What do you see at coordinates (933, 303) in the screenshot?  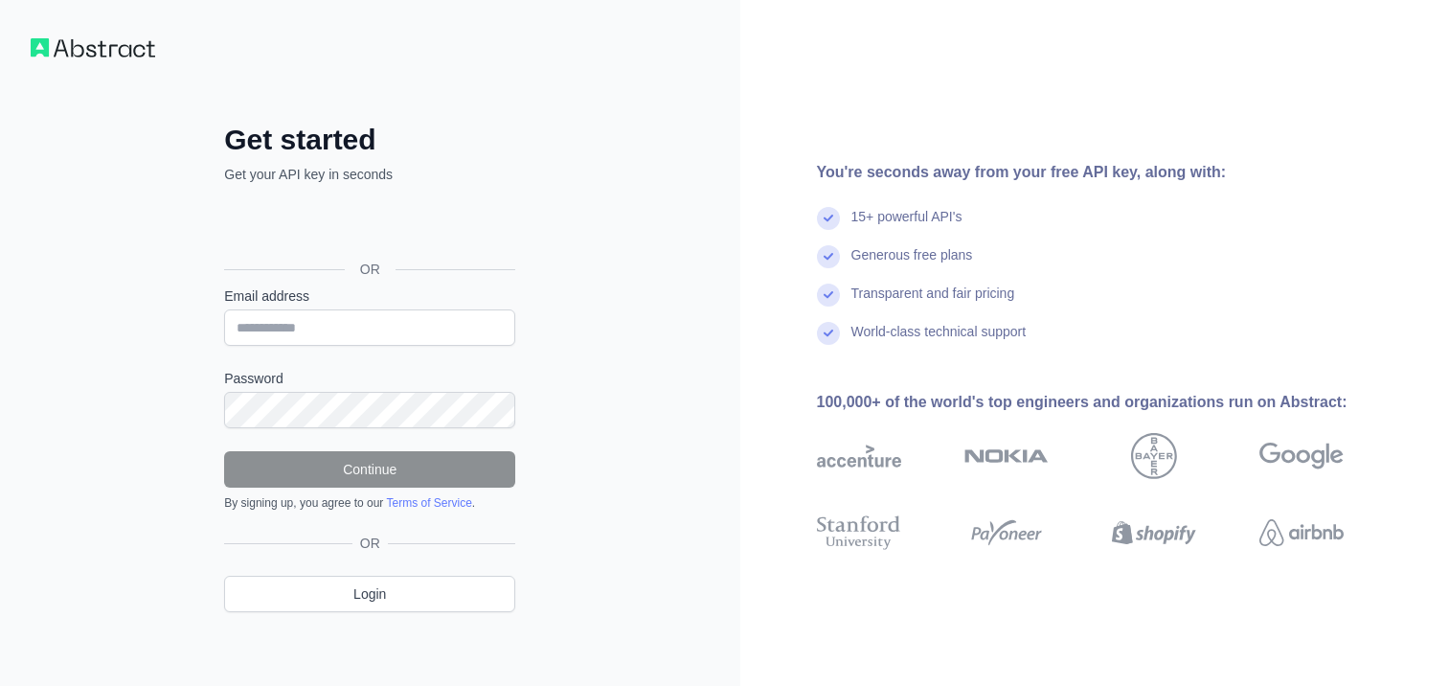 I see `div: Transparent and fair pricing` at bounding box center [933, 303].